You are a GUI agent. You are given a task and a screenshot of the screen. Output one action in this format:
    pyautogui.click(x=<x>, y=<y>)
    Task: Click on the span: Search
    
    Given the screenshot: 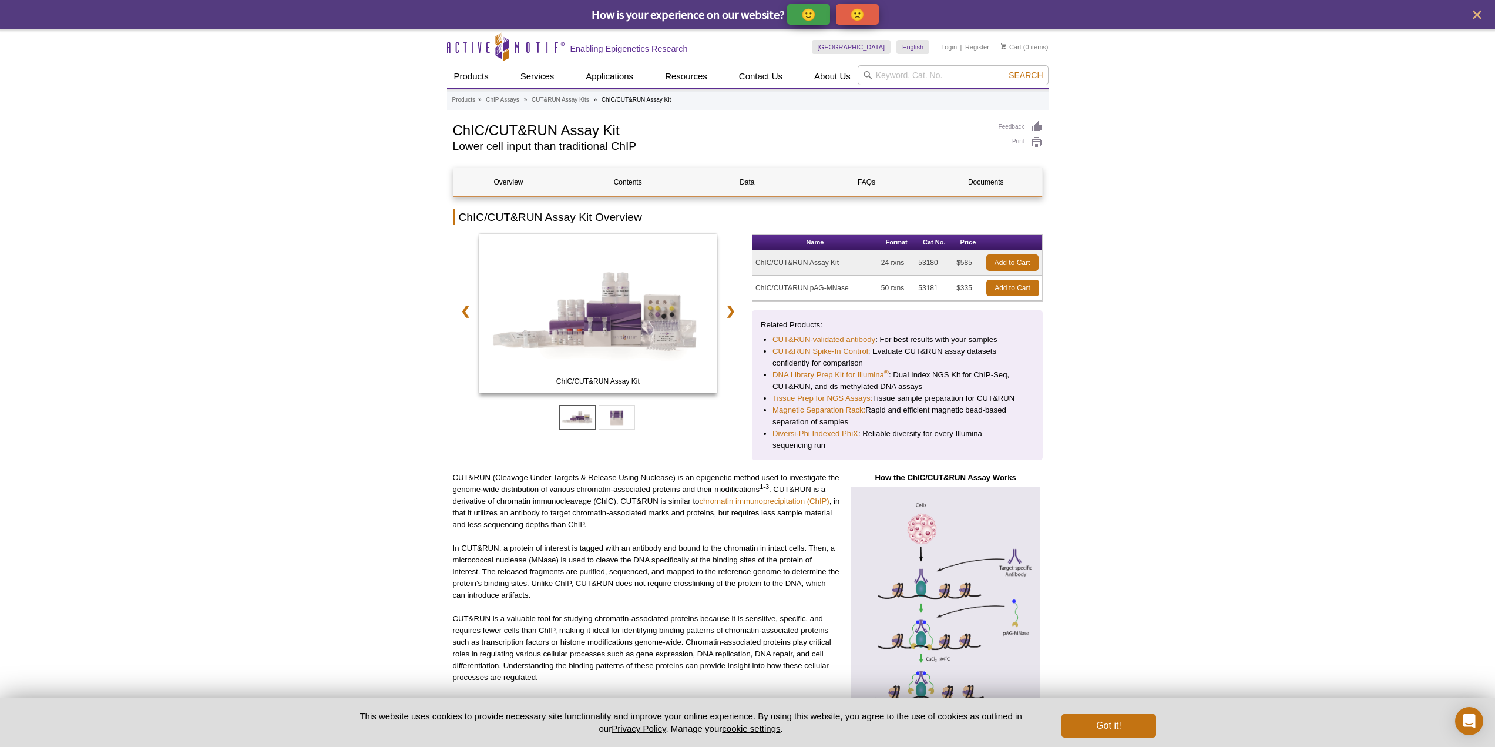 What is the action you would take?
    pyautogui.click(x=1026, y=75)
    